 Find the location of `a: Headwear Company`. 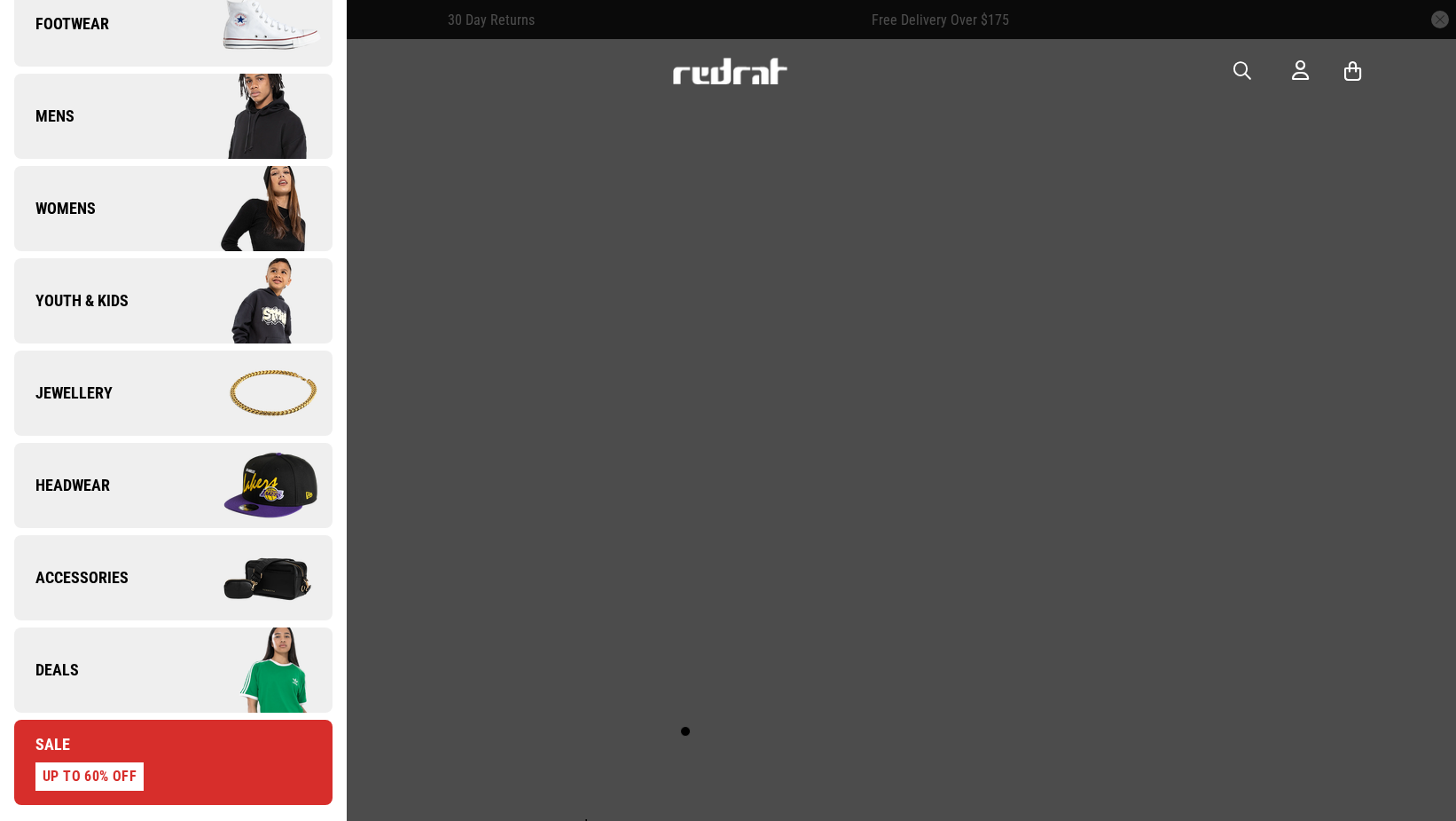

a: Headwear Company is located at coordinates (173, 485).